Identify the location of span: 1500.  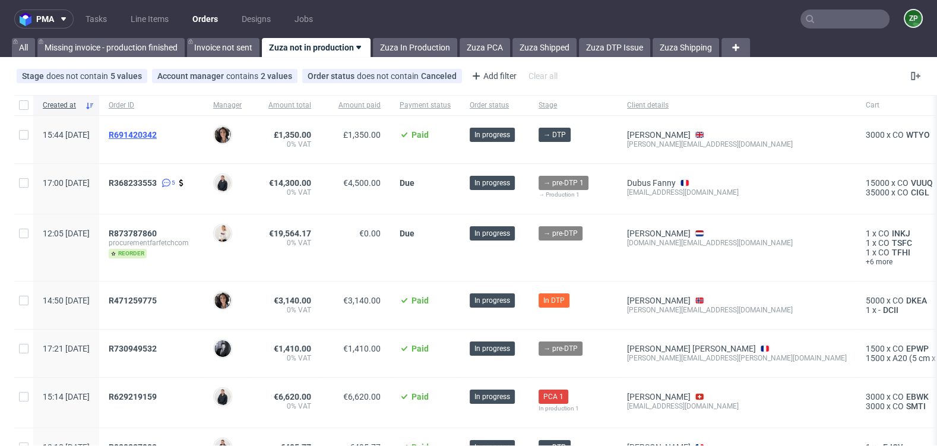
(875, 358).